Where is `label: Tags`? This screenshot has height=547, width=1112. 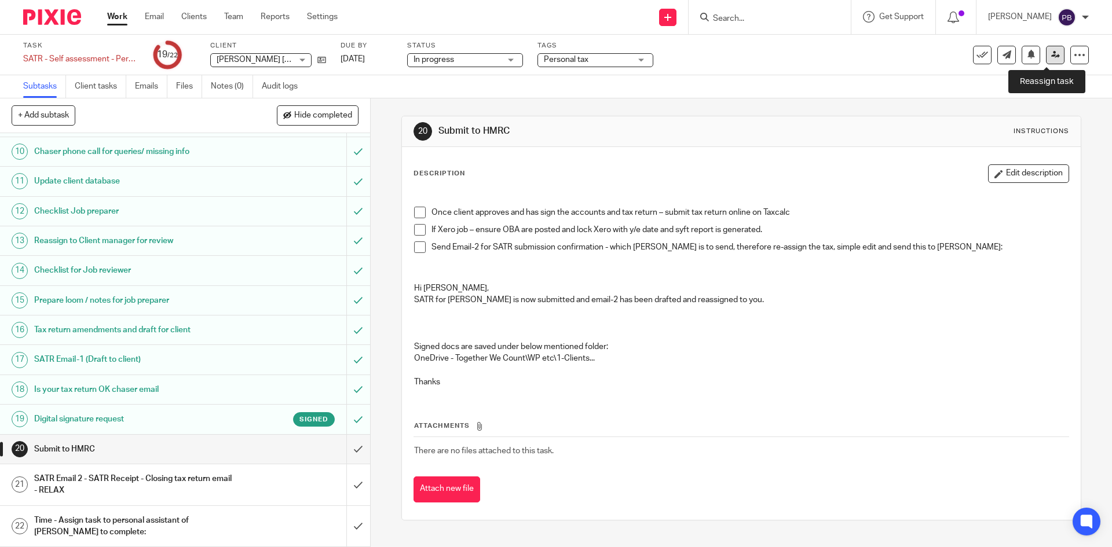 label: Tags is located at coordinates (595, 46).